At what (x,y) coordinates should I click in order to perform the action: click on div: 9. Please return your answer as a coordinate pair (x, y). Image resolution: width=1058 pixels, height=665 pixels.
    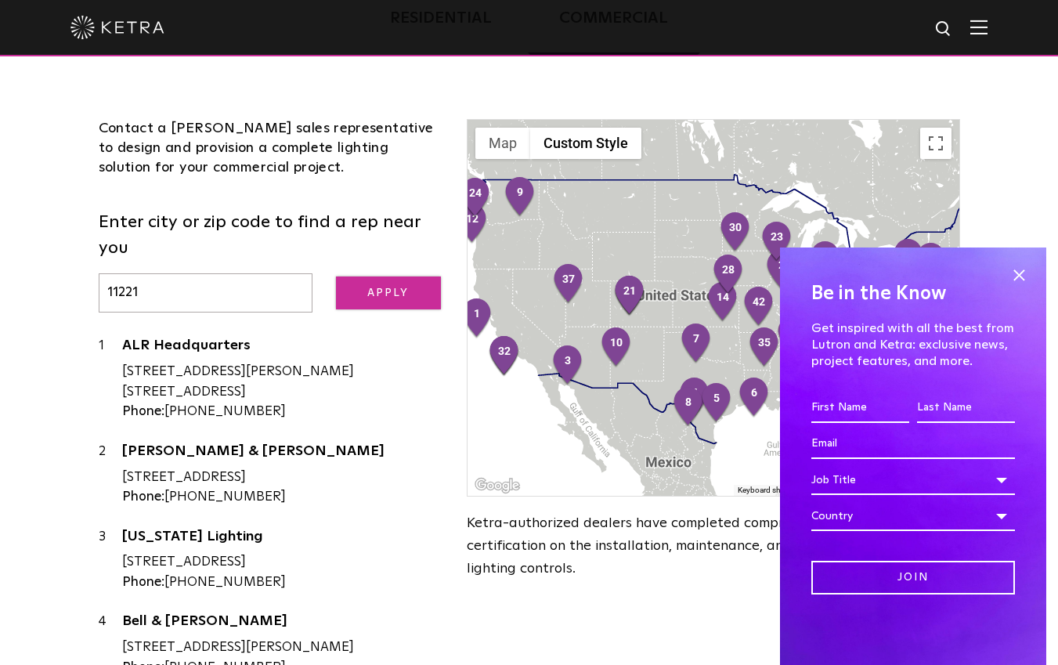
    Looking at the image, I should click on (520, 197).